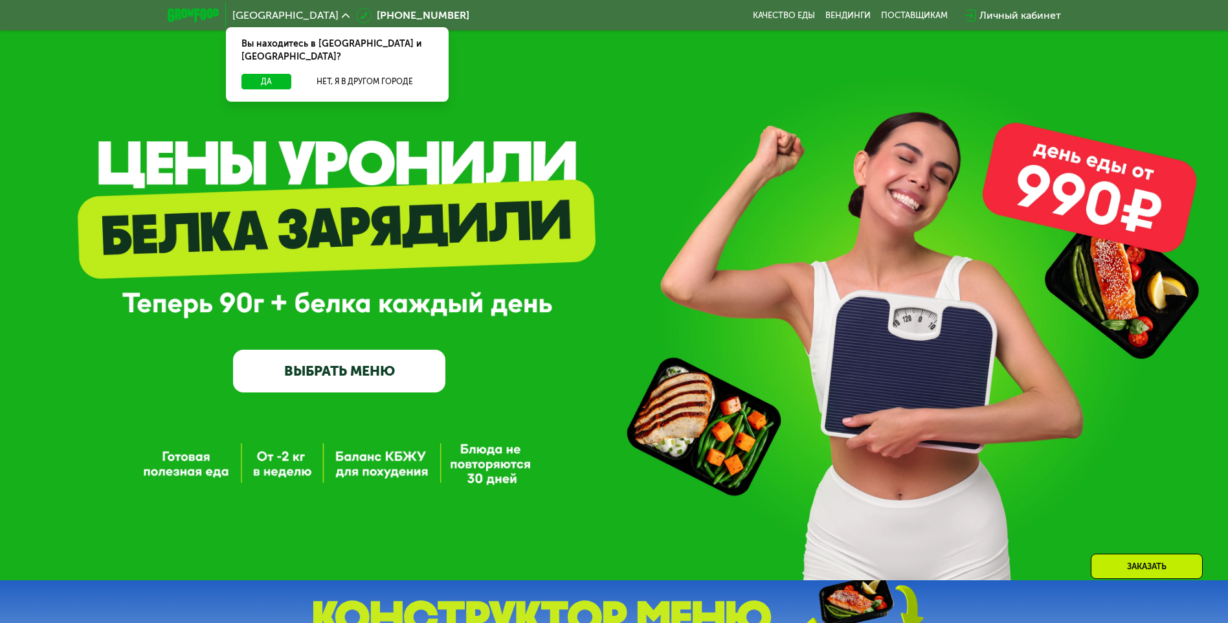  Describe the element at coordinates (339, 371) in the screenshot. I see `a: ВЫБРАТЬ МЕНЮ` at that location.